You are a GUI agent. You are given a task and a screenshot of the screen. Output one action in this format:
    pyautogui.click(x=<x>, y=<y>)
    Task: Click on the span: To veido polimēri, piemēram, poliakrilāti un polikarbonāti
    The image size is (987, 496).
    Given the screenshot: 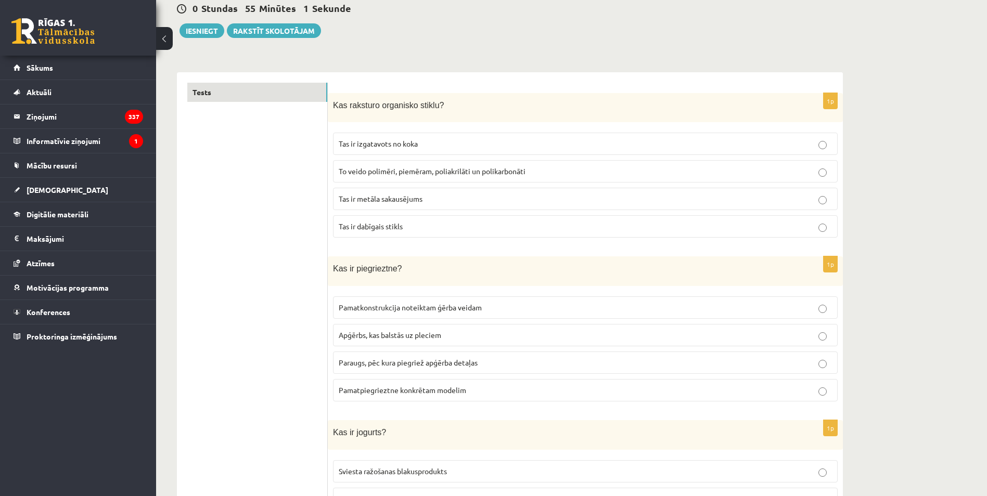 What is the action you would take?
    pyautogui.click(x=432, y=171)
    